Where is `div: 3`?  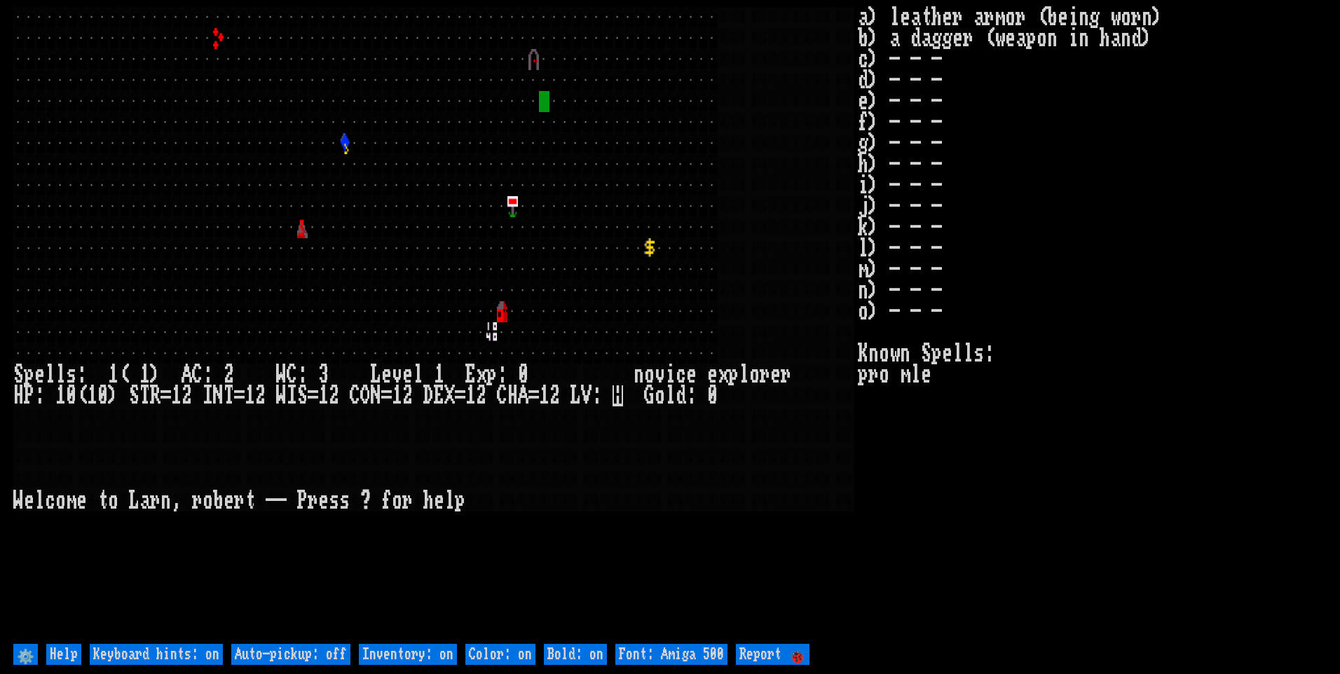 div: 3 is located at coordinates (323, 375).